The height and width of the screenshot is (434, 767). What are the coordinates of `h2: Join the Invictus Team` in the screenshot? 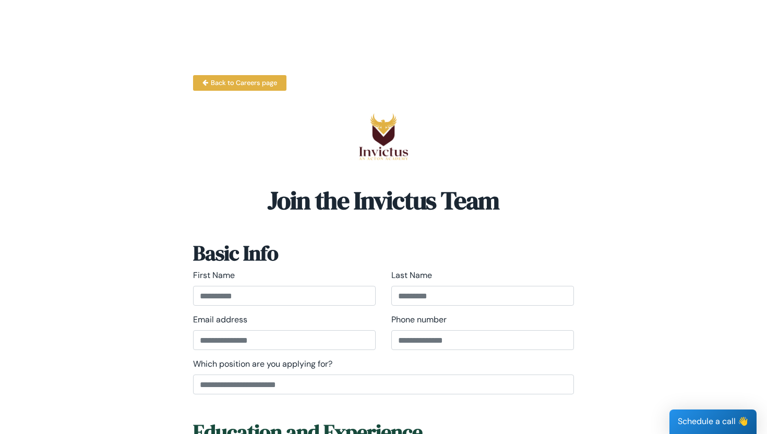 It's located at (384, 201).